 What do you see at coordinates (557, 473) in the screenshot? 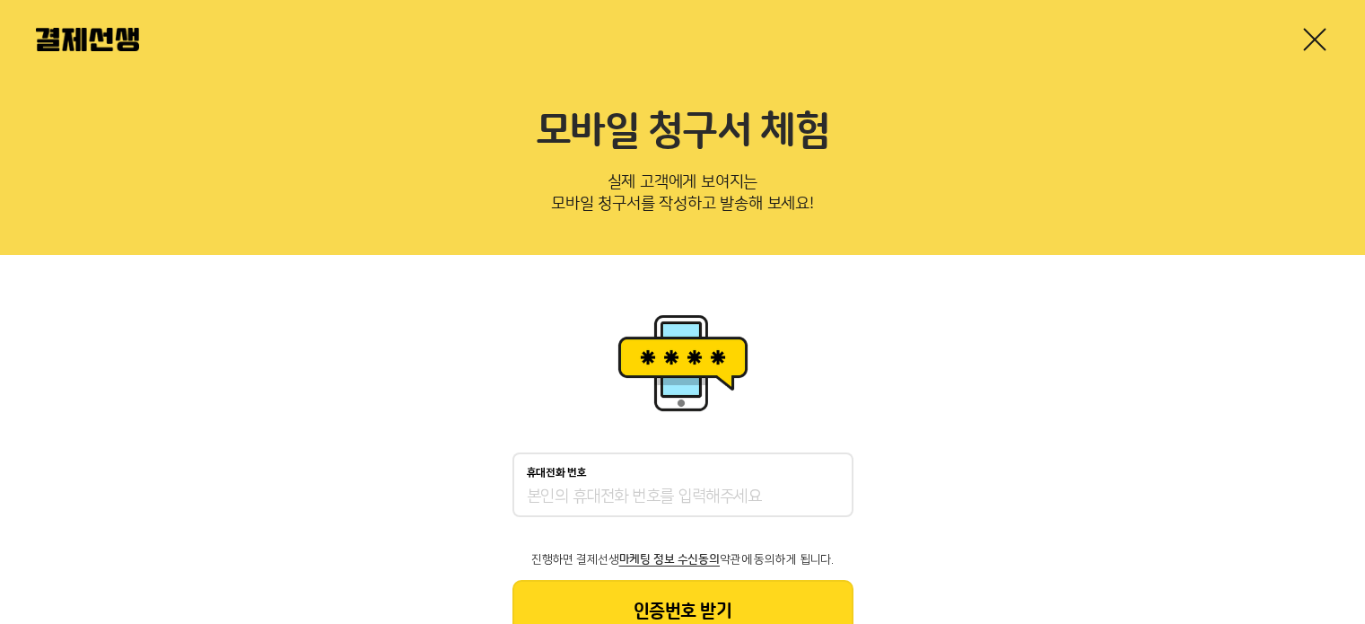
I see `p: 휴대전화 번호` at bounding box center [557, 473].